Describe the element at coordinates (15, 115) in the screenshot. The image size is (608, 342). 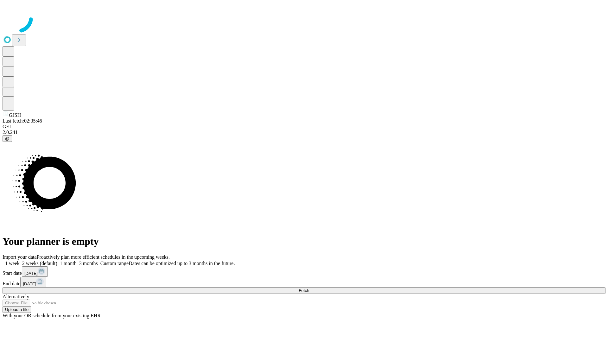
I see `span: GJSH` at that location.